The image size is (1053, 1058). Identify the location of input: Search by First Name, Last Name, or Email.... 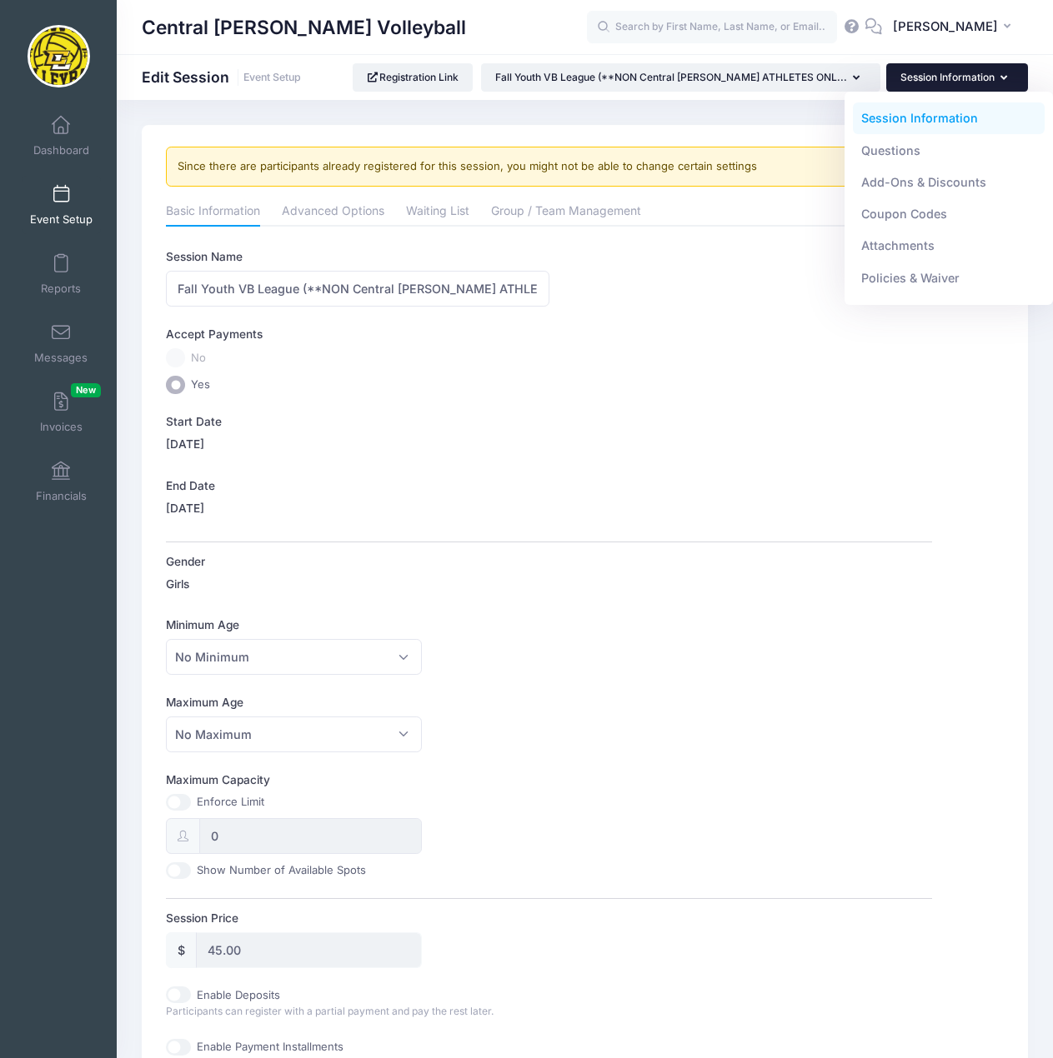
(712, 28).